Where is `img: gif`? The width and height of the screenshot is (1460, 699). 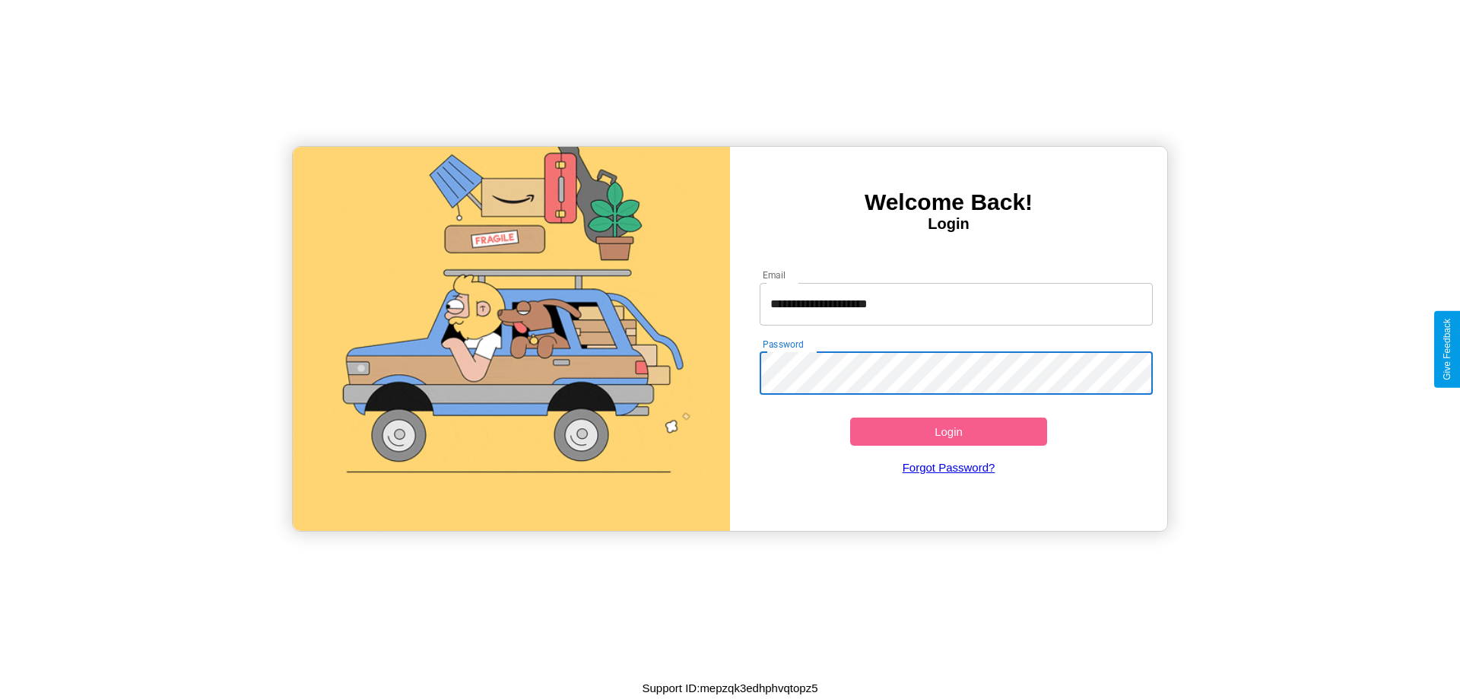
img: gif is located at coordinates (511, 338).